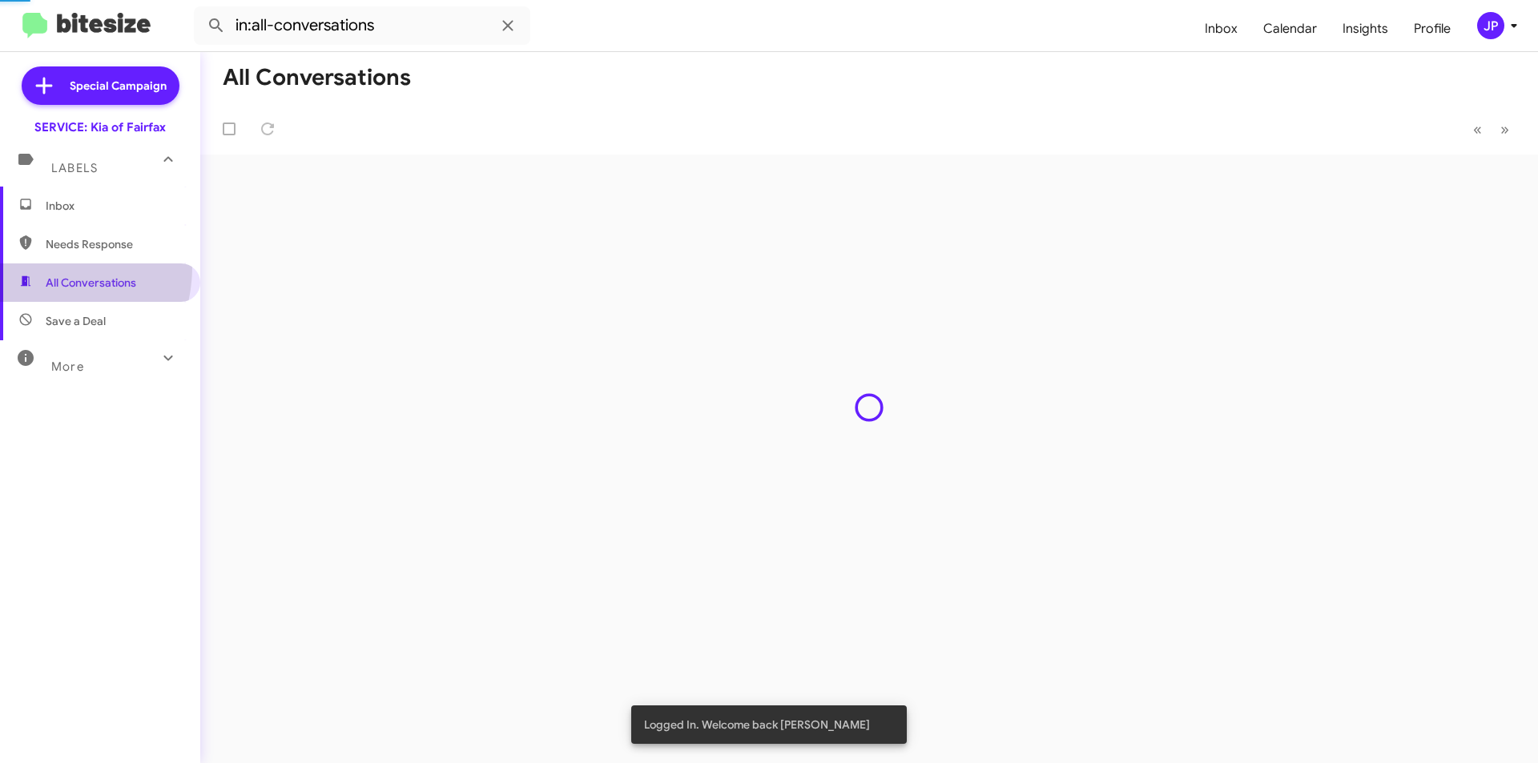 The width and height of the screenshot is (1538, 763). What do you see at coordinates (1491, 26) in the screenshot?
I see `button: JP` at bounding box center [1491, 26].